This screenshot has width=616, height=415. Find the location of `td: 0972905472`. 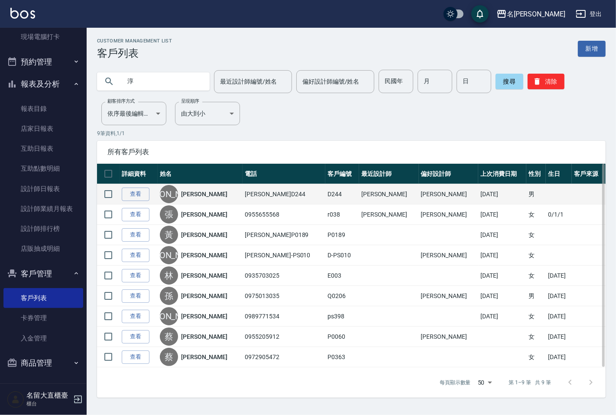

td: 0972905472 is located at coordinates (284, 357).